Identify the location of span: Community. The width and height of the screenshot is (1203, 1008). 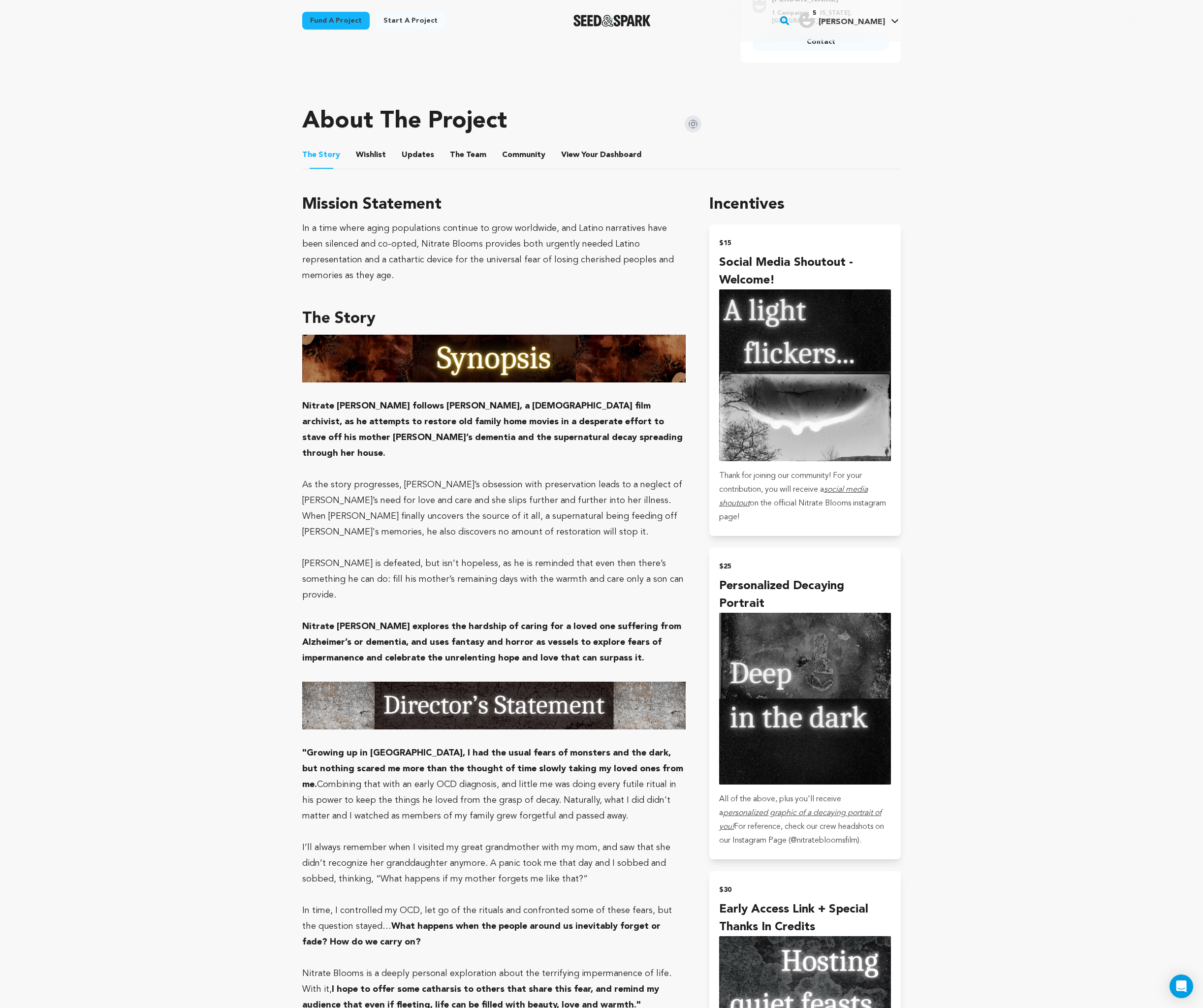
(524, 155).